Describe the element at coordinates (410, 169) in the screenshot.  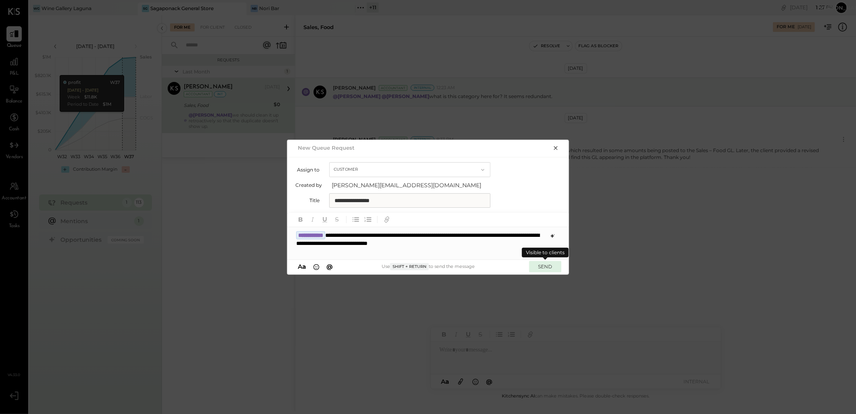
I see `button: Customer` at that location.